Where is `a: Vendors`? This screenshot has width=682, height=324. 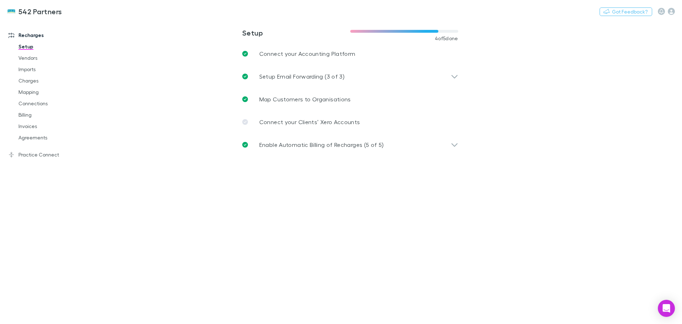 a: Vendors is located at coordinates (54, 58).